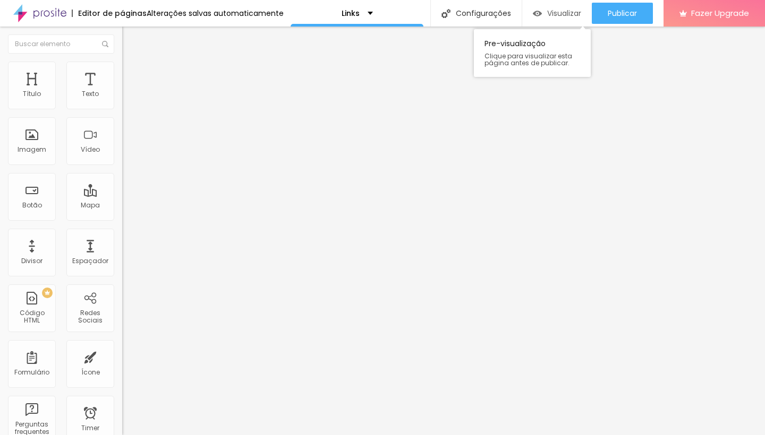 The height and width of the screenshot is (435, 765). What do you see at coordinates (90, 261) in the screenshot?
I see `div: Espaçador` at bounding box center [90, 261].